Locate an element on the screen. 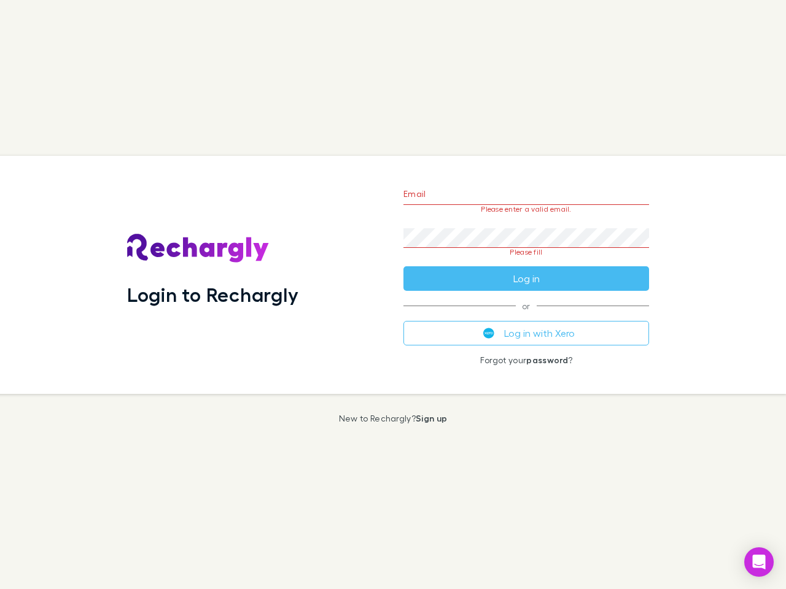  button: Log in with Xero is located at coordinates (526, 333).